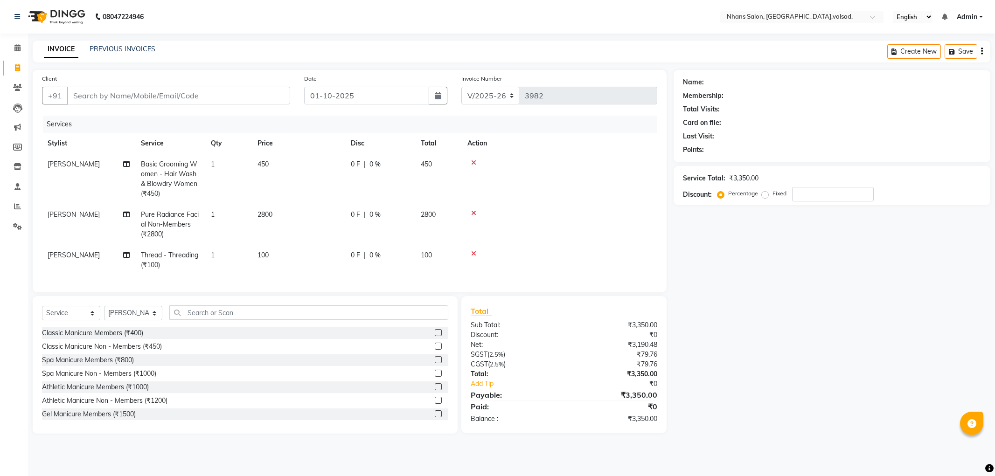  What do you see at coordinates (702, 123) in the screenshot?
I see `div: Card on file:` at bounding box center [702, 123].